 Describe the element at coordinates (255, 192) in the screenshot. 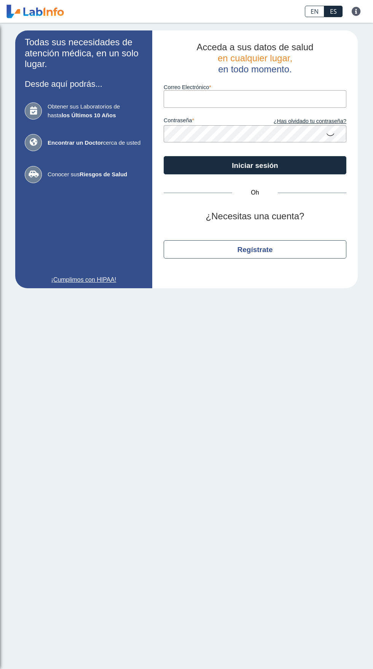

I see `font: Oh` at that location.